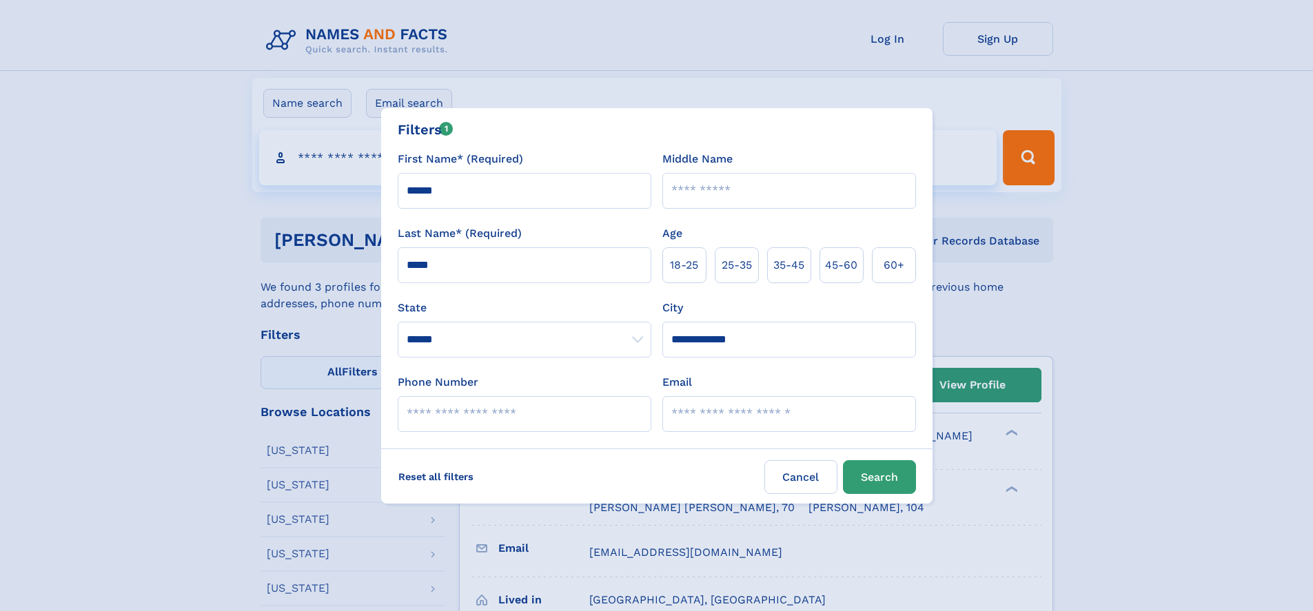 The height and width of the screenshot is (611, 1313). I want to click on div: Filters, so click(425, 130).